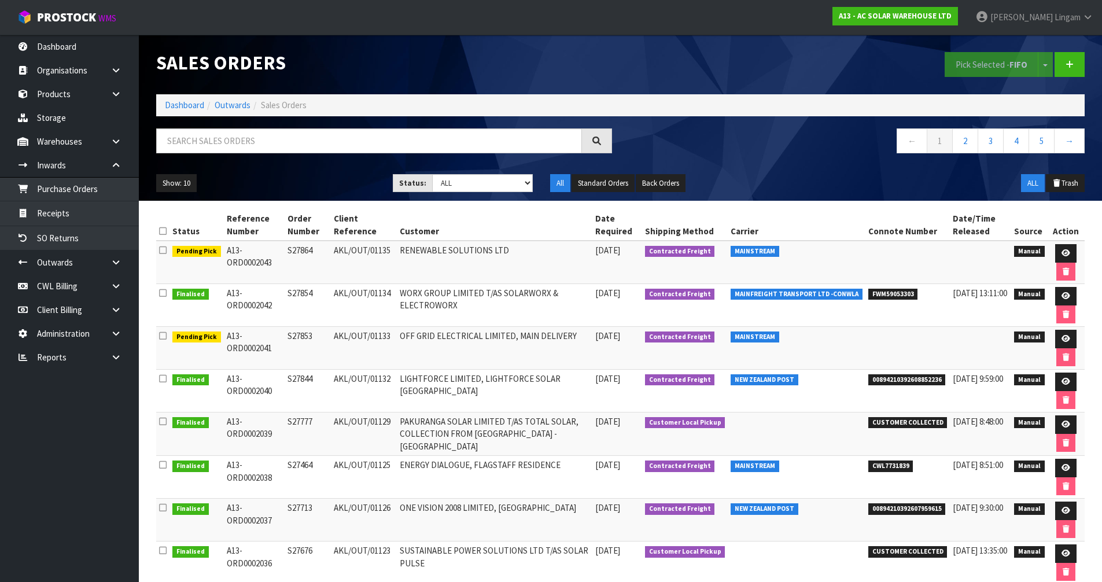  What do you see at coordinates (254, 305) in the screenshot?
I see `td: A13-ORD0002042` at bounding box center [254, 305].